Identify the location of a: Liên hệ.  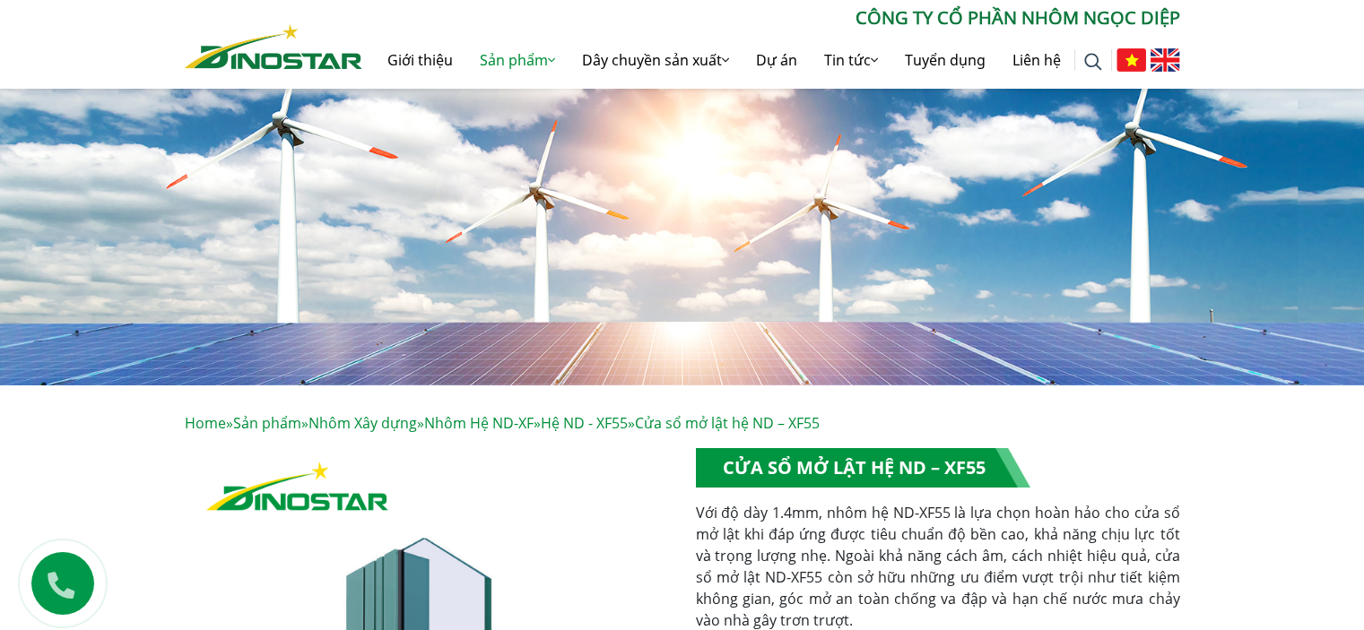
(1036, 60).